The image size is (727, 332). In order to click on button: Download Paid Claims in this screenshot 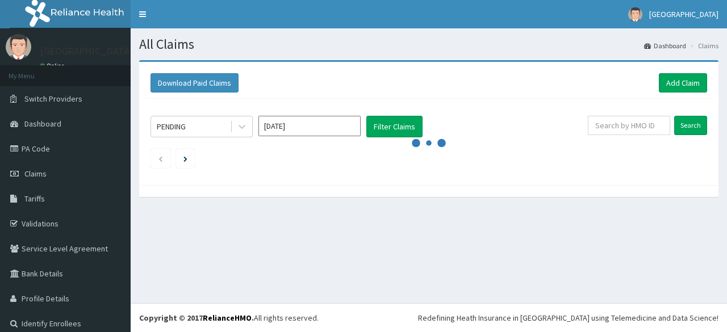, I will do `click(194, 83)`.